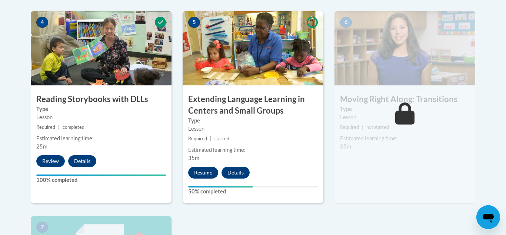 This screenshot has width=506, height=235. I want to click on h3: Reading Storybooks with DLLs, so click(101, 99).